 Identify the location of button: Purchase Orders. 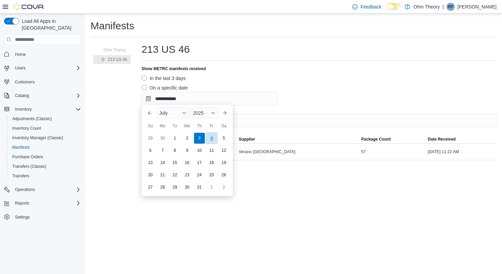
(45, 157).